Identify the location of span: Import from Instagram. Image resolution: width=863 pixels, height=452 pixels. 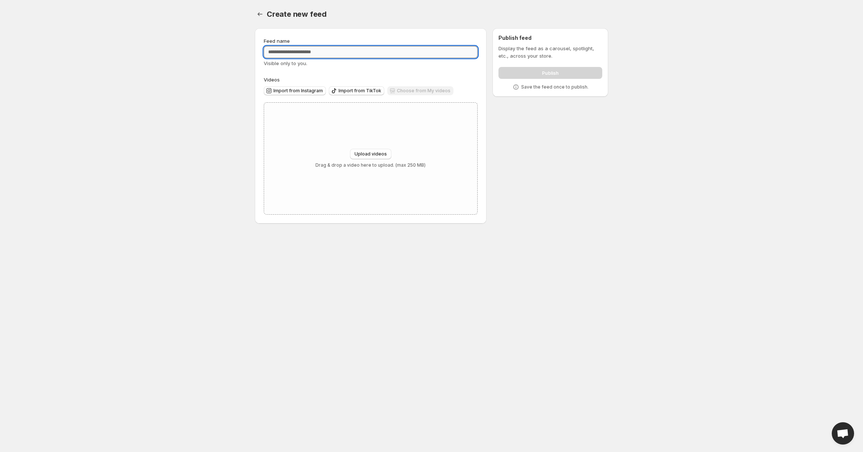
(298, 91).